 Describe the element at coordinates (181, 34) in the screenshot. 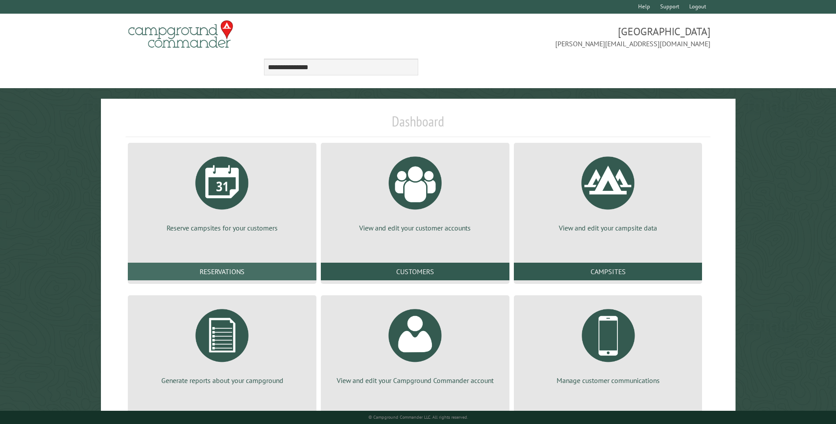

I see `img: Campground Commander` at that location.